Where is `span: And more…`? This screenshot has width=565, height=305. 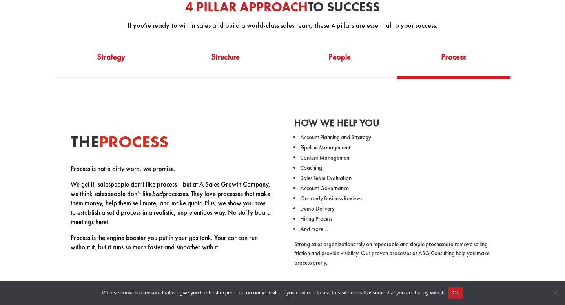
span: And more… is located at coordinates (314, 229).